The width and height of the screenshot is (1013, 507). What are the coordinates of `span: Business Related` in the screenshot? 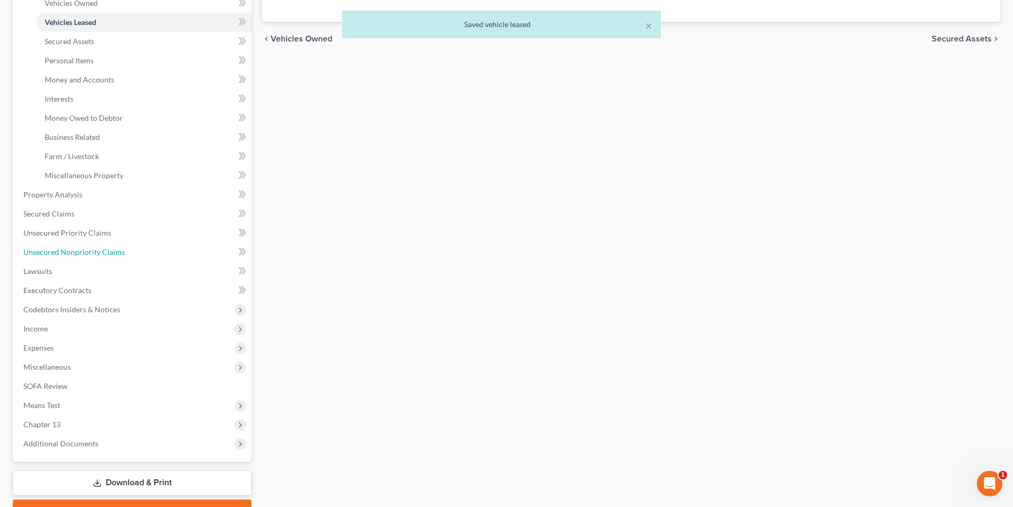 It's located at (72, 137).